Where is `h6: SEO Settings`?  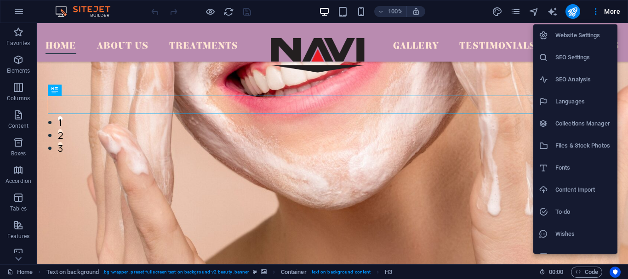
h6: SEO Settings is located at coordinates (584, 58).